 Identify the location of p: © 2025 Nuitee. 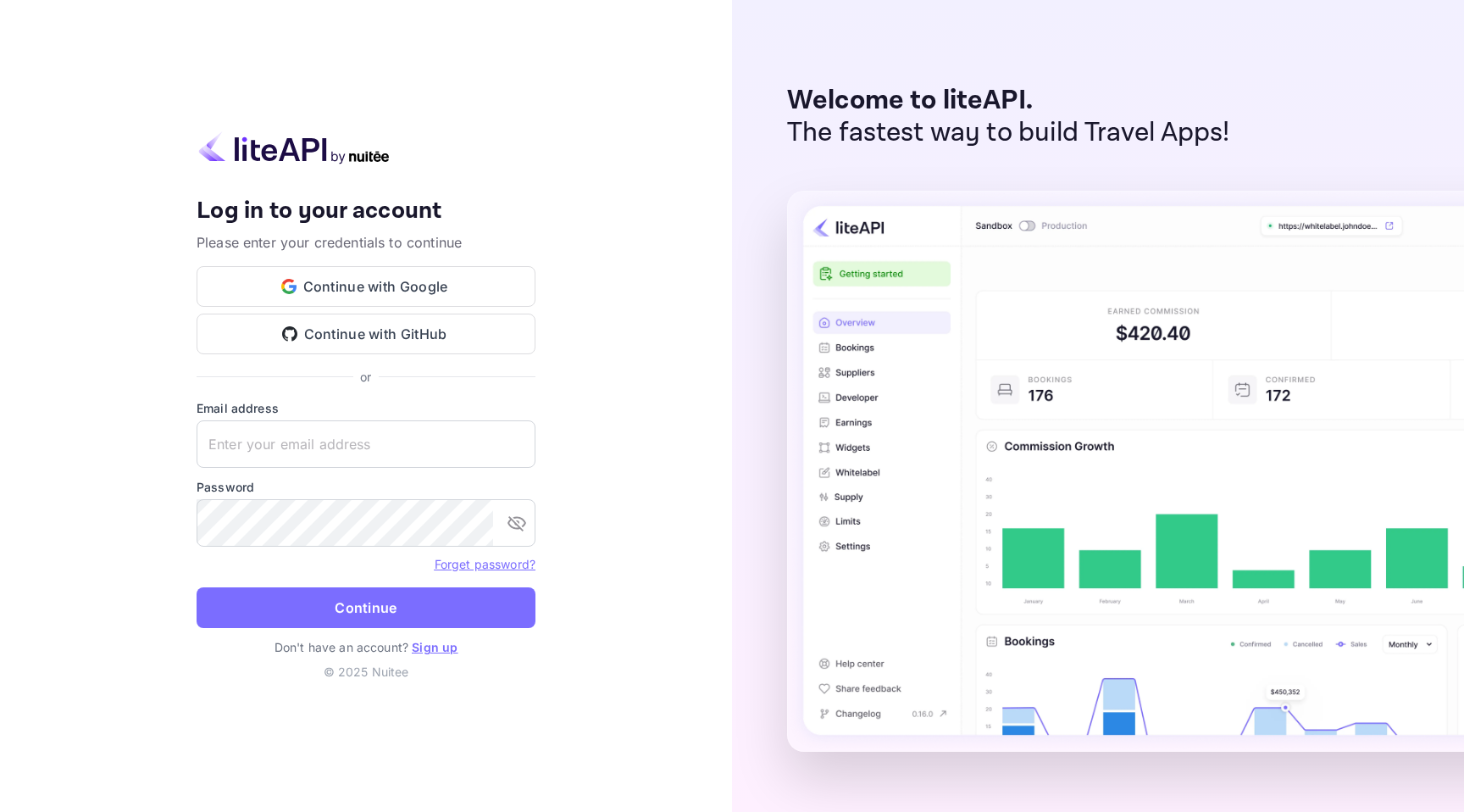
(366, 671).